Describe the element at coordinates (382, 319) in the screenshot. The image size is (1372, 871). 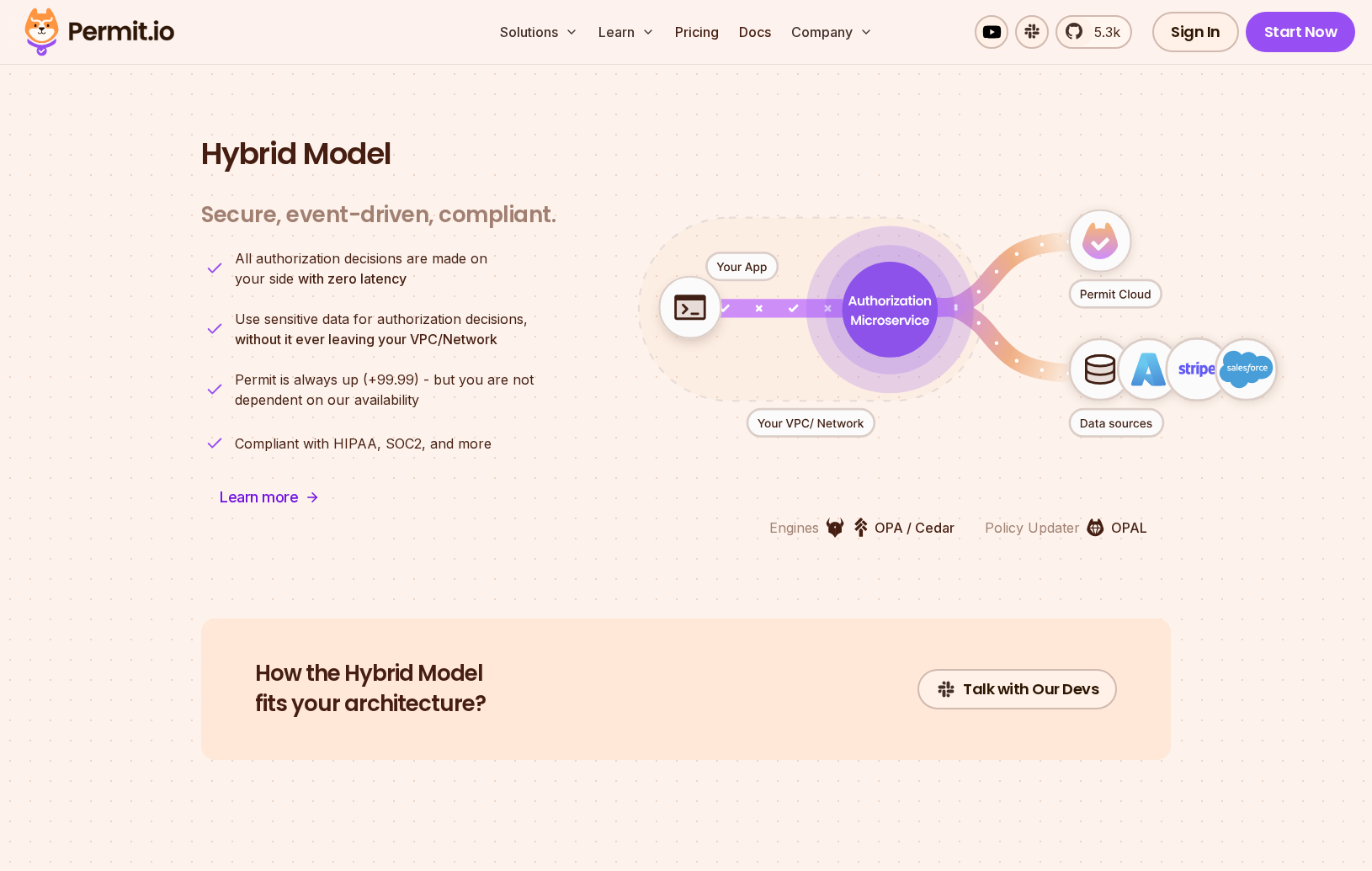
I see `span: Use sensitive data for authorization decisions,` at that location.